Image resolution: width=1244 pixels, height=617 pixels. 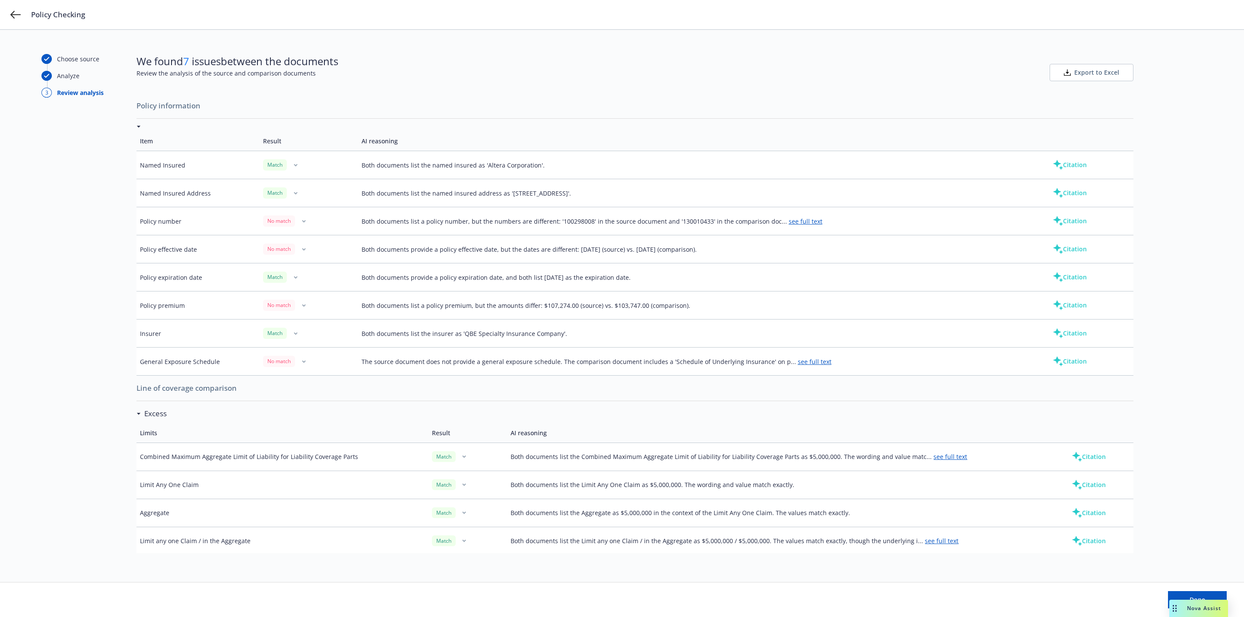 I want to click on td: Limit Any One Claim, so click(x=282, y=484).